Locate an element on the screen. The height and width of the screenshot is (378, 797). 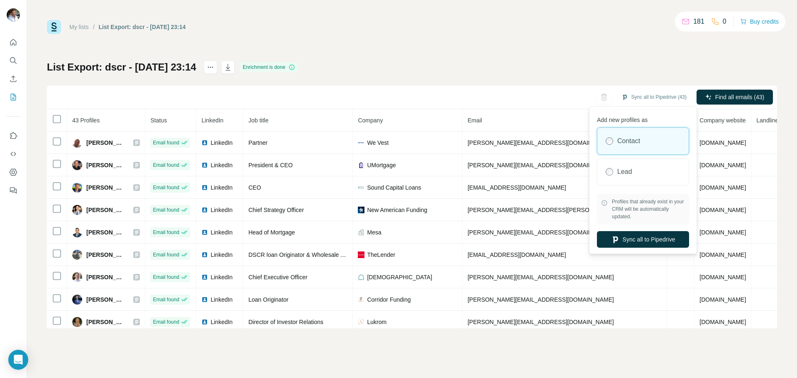
span: We Vest is located at coordinates (378, 143).